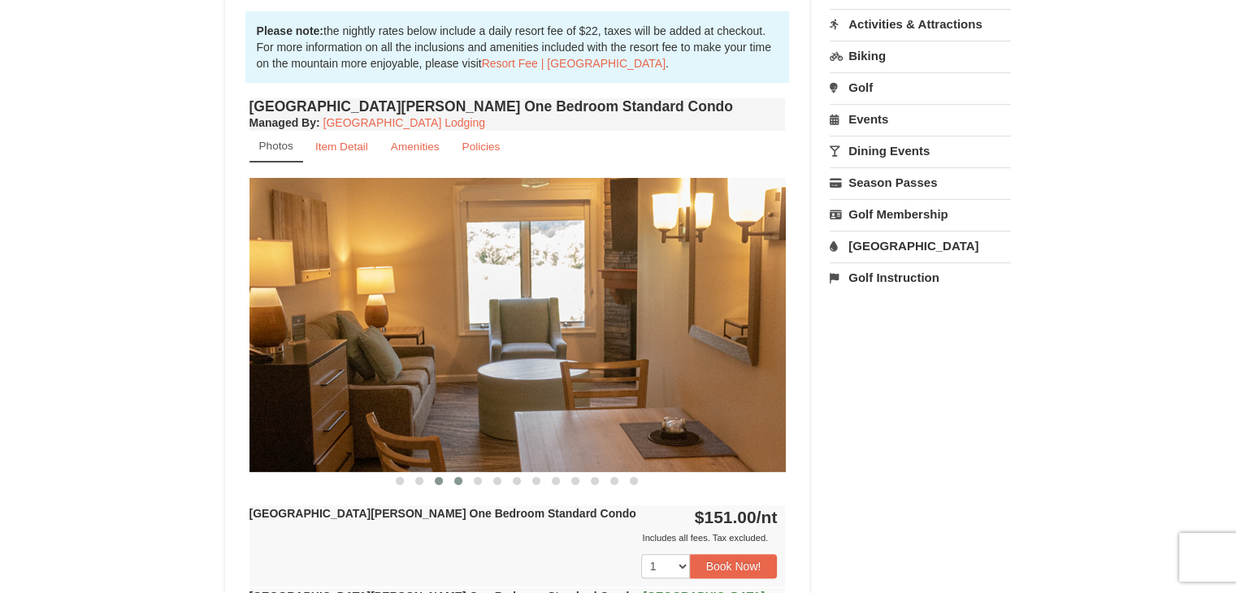 This screenshot has height=593, width=1236. What do you see at coordinates (415, 146) in the screenshot?
I see `small: Amenities` at bounding box center [415, 146].